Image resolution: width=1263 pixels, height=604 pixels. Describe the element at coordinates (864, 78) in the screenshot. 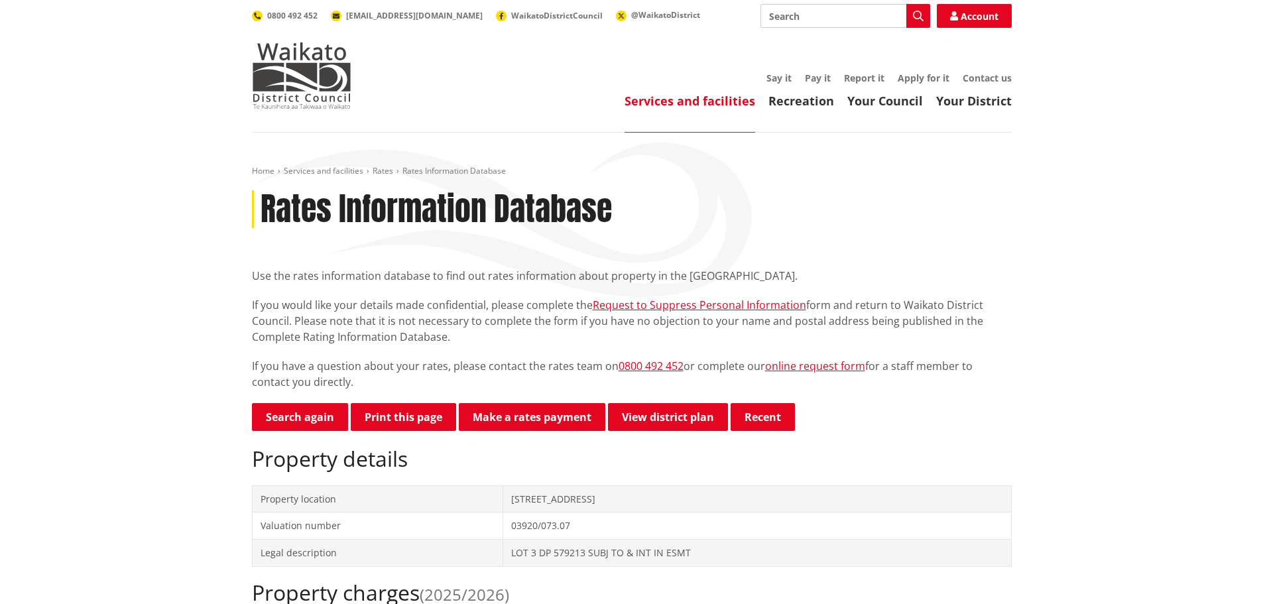

I see `a: Report it` at that location.